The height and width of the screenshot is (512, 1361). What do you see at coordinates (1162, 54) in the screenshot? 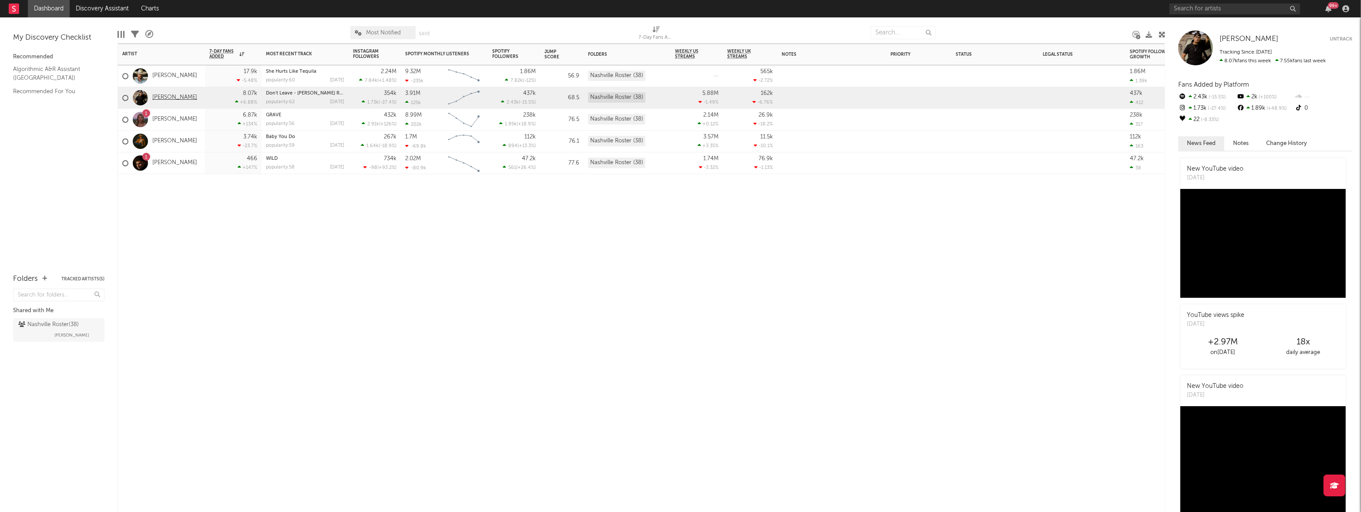
I see `div: Spotify Followers Daily Growth` at bounding box center [1162, 54].